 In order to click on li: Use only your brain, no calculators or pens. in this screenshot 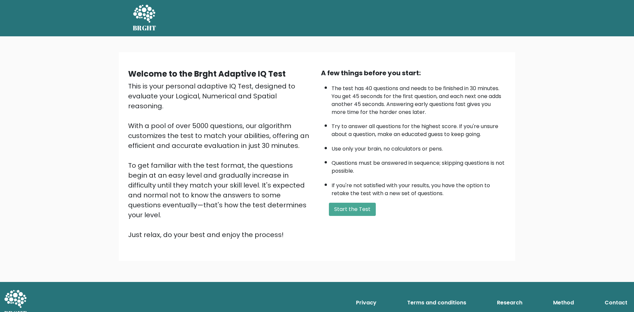, I will do `click(419, 147)`.